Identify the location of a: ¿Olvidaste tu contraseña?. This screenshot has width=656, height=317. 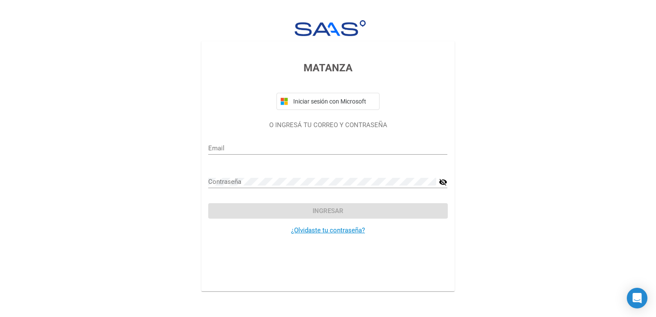
(328, 230).